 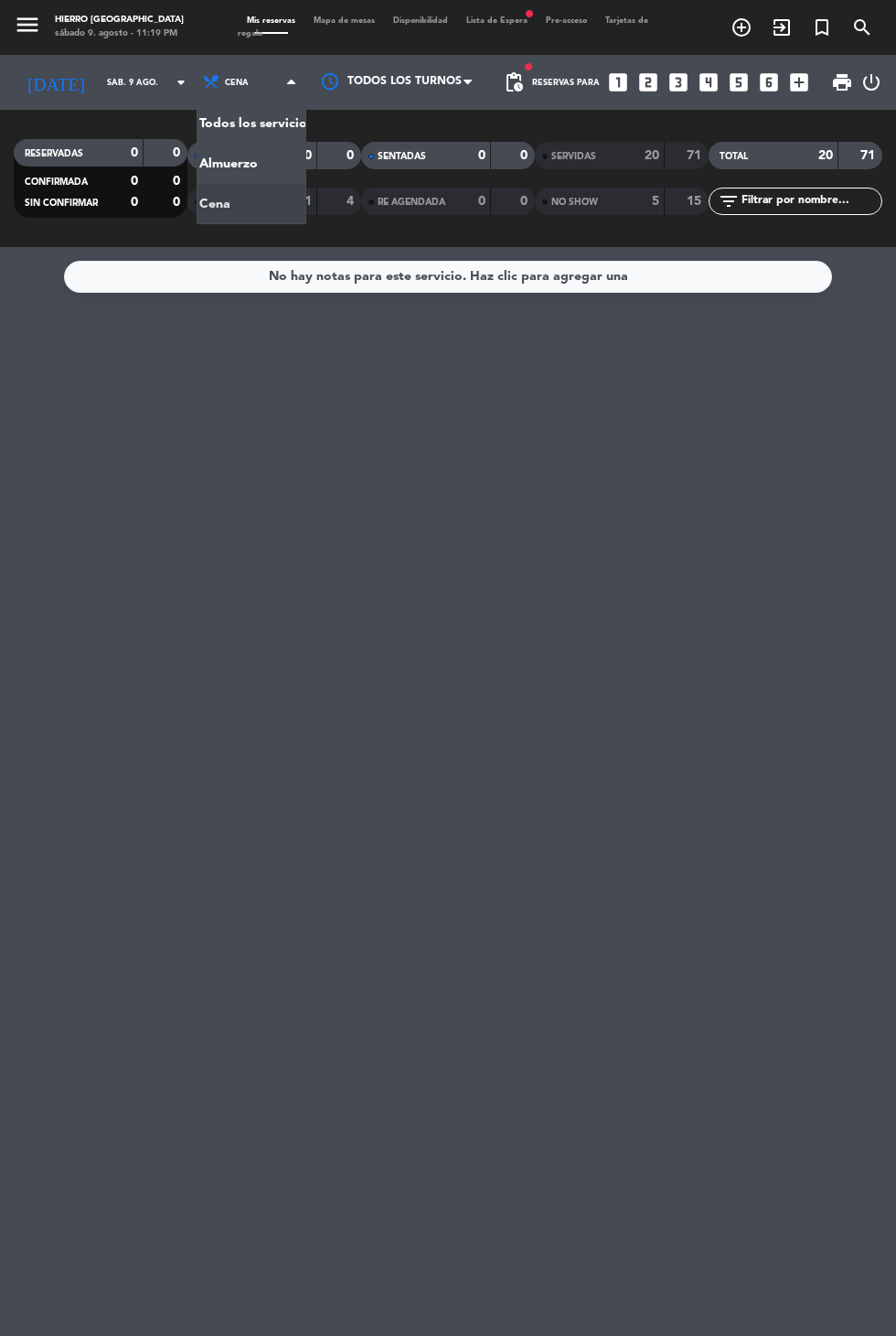 What do you see at coordinates (871, 82) in the screenshot?
I see `i: power_settings_new` at bounding box center [871, 82].